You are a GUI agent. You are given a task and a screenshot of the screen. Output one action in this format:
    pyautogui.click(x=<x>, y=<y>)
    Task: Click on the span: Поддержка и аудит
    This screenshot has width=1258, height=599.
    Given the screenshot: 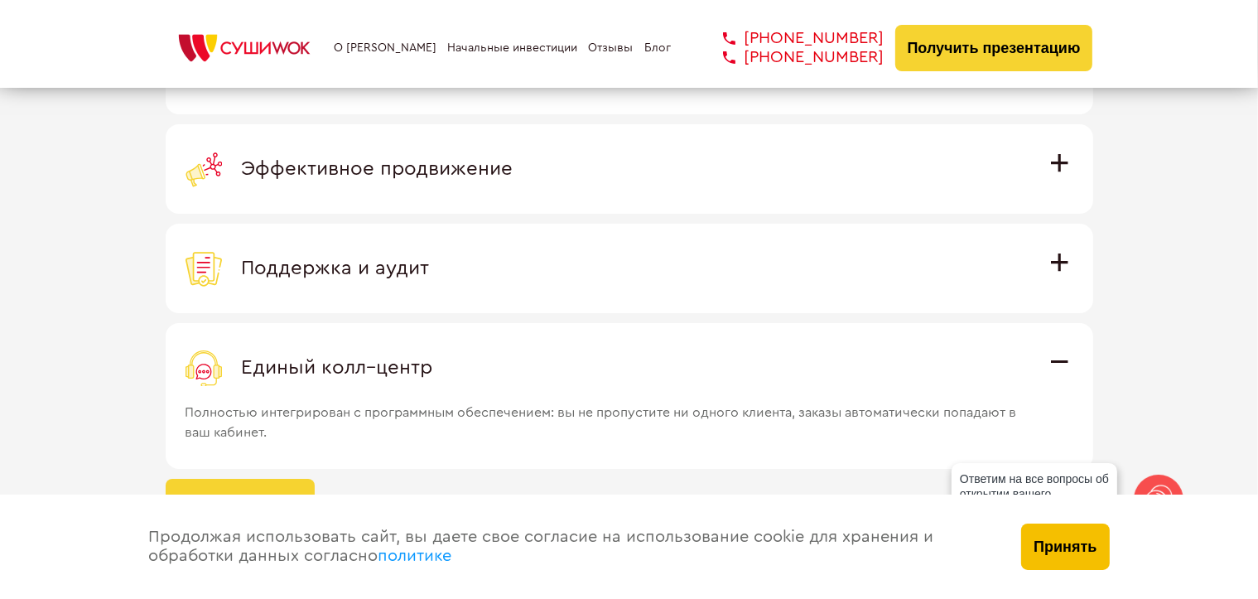 What is the action you would take?
    pyautogui.click(x=335, y=268)
    